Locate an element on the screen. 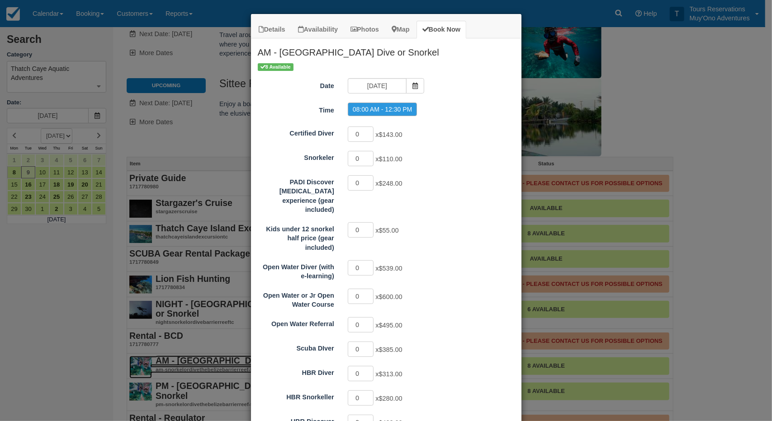  a: Map is located at coordinates (401, 29).